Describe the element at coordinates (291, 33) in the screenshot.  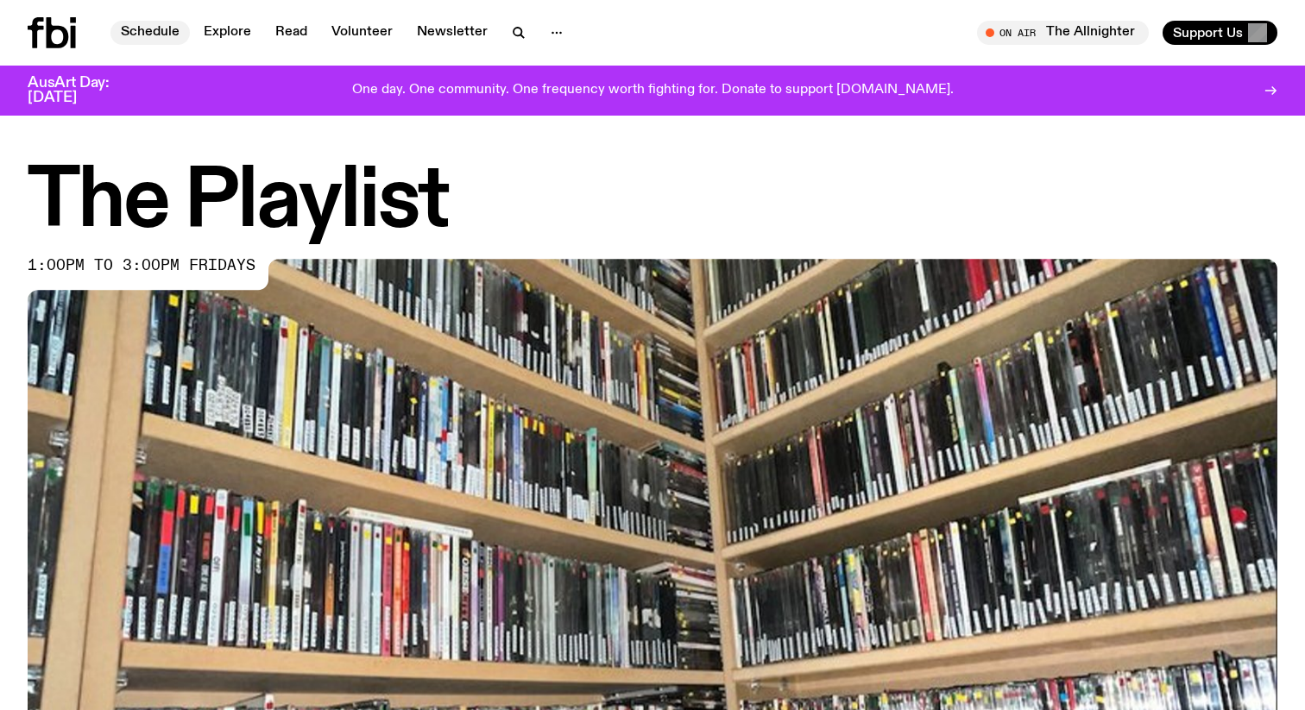
I see `a: Read` at that location.